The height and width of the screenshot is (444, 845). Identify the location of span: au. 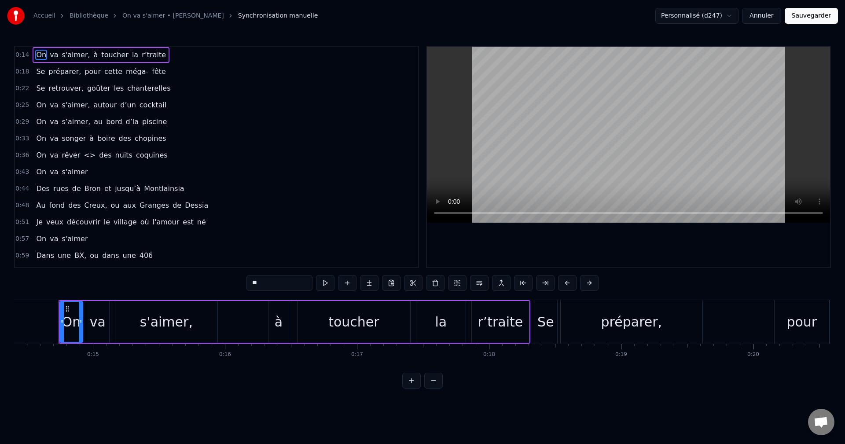
(98, 122).